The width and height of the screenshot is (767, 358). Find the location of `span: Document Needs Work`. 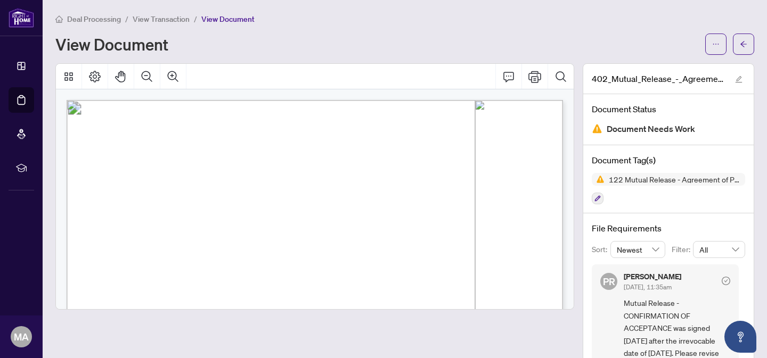

span: Document Needs Work is located at coordinates (651, 129).